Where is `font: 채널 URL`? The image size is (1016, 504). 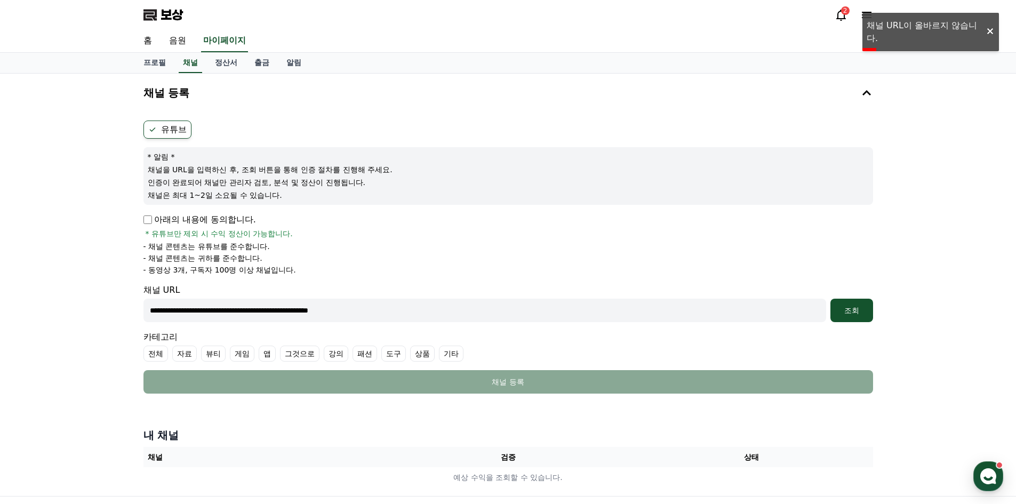
font: 채널 URL is located at coordinates (162, 290).